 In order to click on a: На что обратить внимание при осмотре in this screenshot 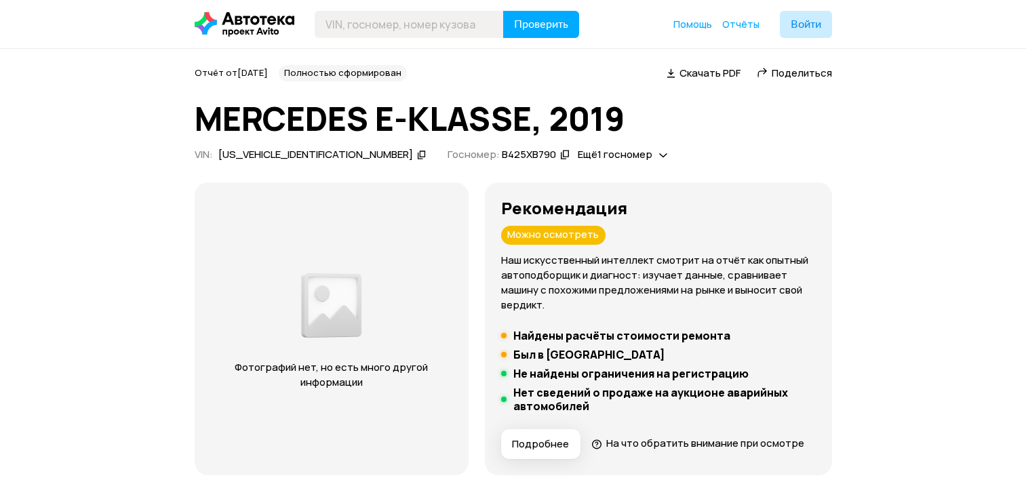, I will do `click(698, 443)`.